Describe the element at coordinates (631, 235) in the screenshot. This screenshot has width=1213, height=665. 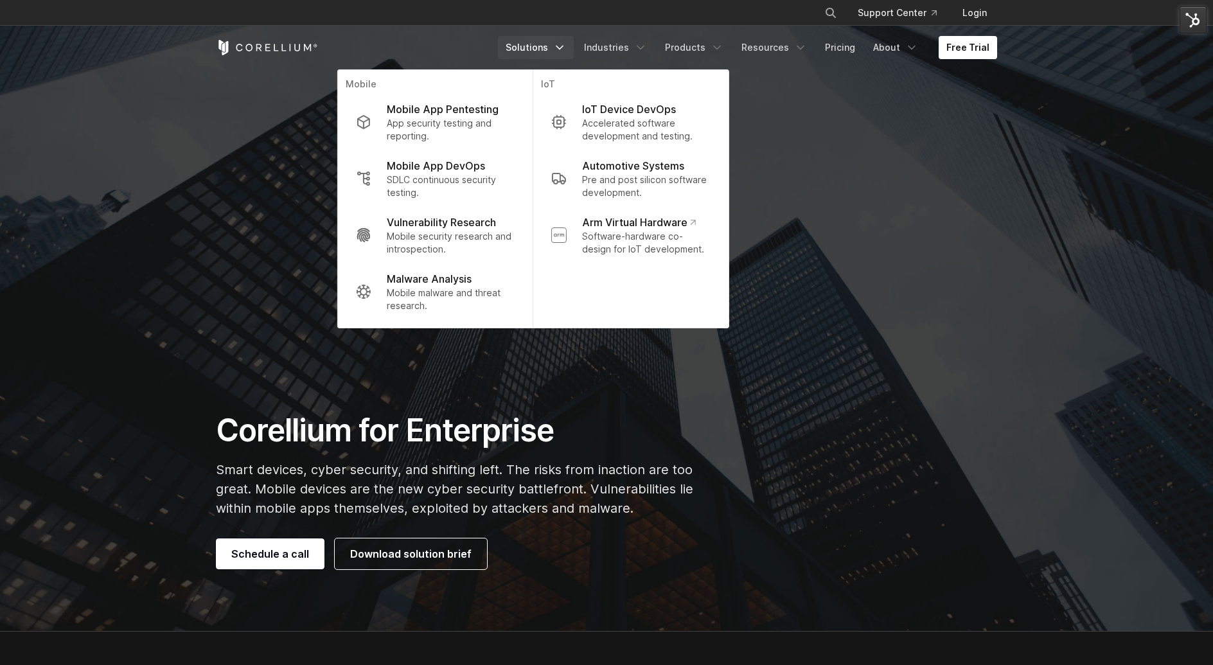
I see `a: Arm Virtual Hardware Software-hardware co-design for IoT development.` at that location.